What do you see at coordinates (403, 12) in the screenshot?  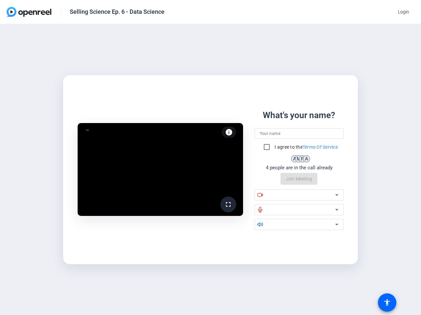 I see `span: Login` at bounding box center [403, 12].